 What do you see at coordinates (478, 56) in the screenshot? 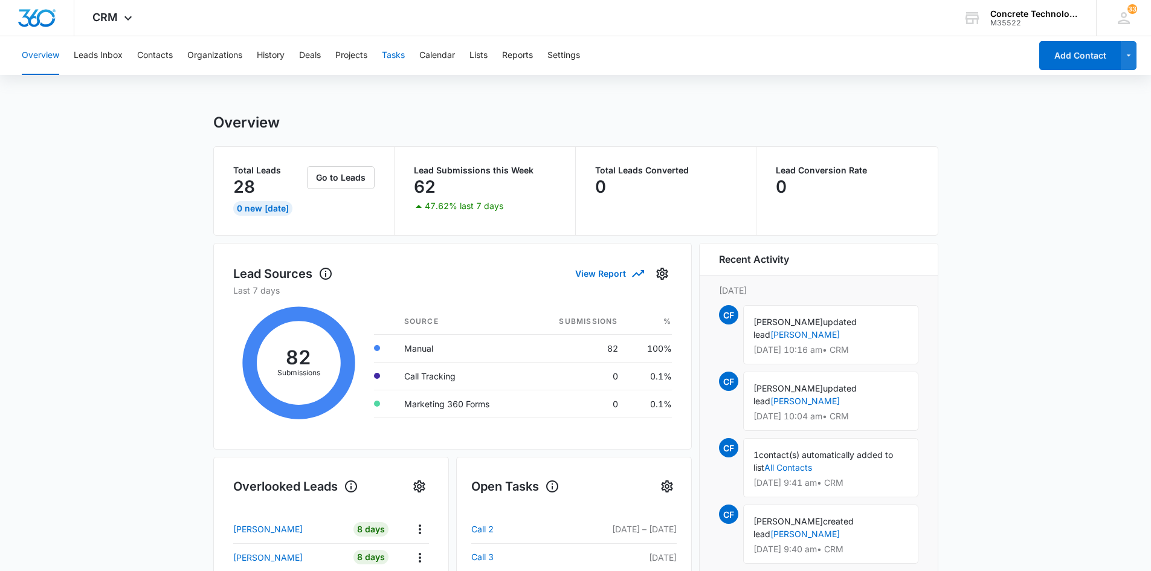
I see `button: Lists` at bounding box center [478, 56].